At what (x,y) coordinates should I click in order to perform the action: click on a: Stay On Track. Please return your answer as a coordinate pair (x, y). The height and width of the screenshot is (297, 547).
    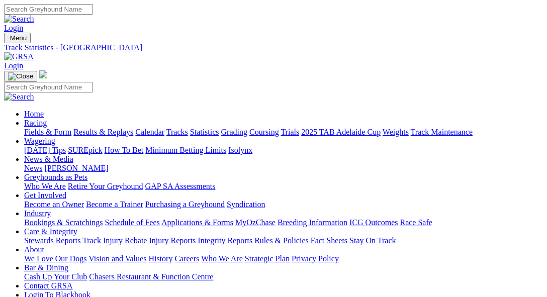
    Looking at the image, I should click on (373, 240).